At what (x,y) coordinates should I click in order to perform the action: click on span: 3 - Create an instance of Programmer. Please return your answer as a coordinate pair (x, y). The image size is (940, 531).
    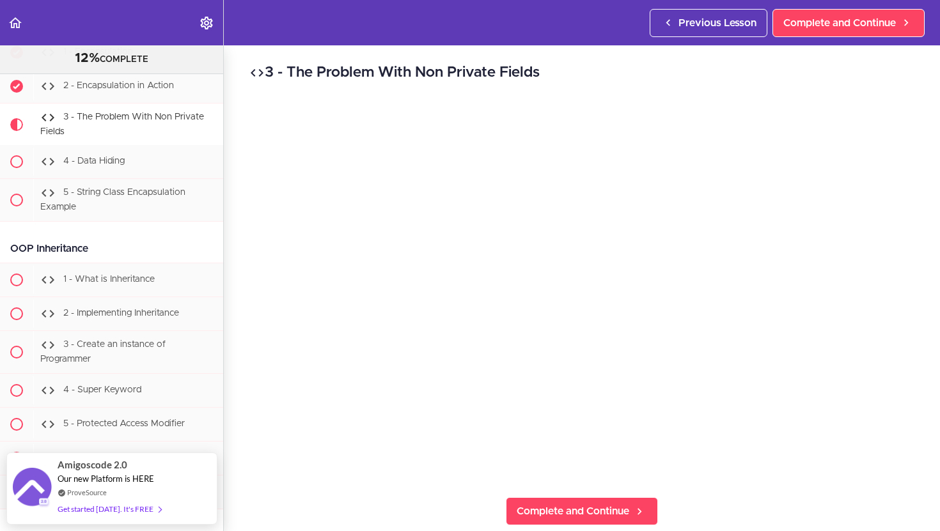
    Looking at the image, I should click on (103, 352).